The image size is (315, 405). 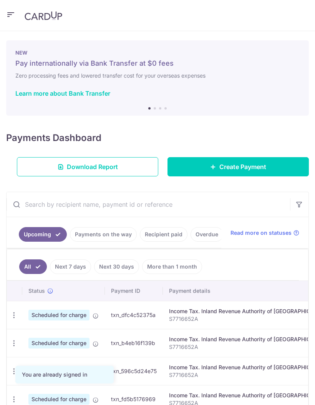 I want to click on span: Create Payment, so click(x=243, y=167).